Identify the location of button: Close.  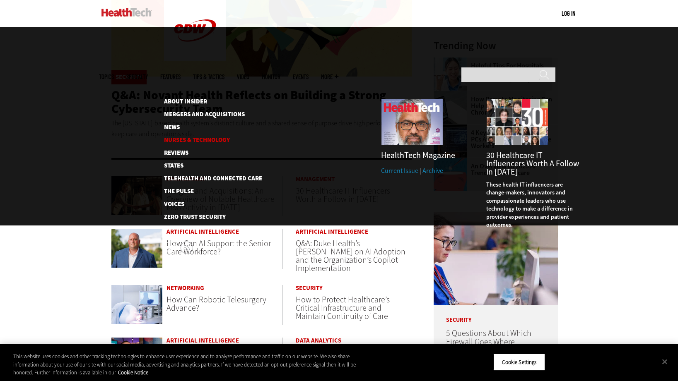
(664, 362).